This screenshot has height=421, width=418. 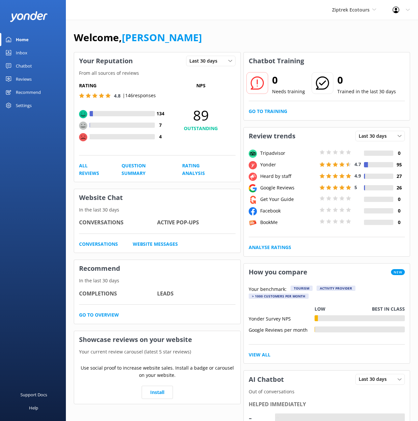 I want to click on p: NPS, so click(x=201, y=86).